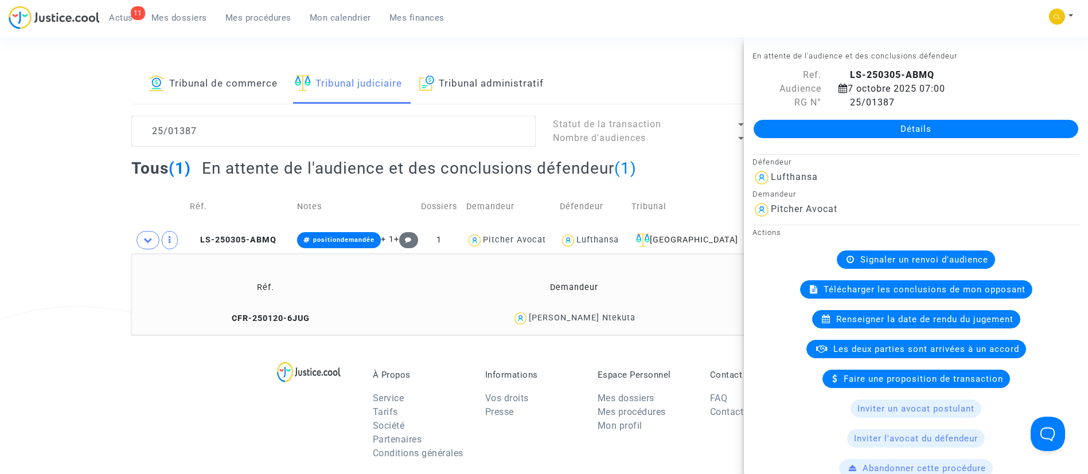 The width and height of the screenshot is (1088, 474). Describe the element at coordinates (924, 290) in the screenshot. I see `span: Télécharger les conclusions de mon opposant` at that location.